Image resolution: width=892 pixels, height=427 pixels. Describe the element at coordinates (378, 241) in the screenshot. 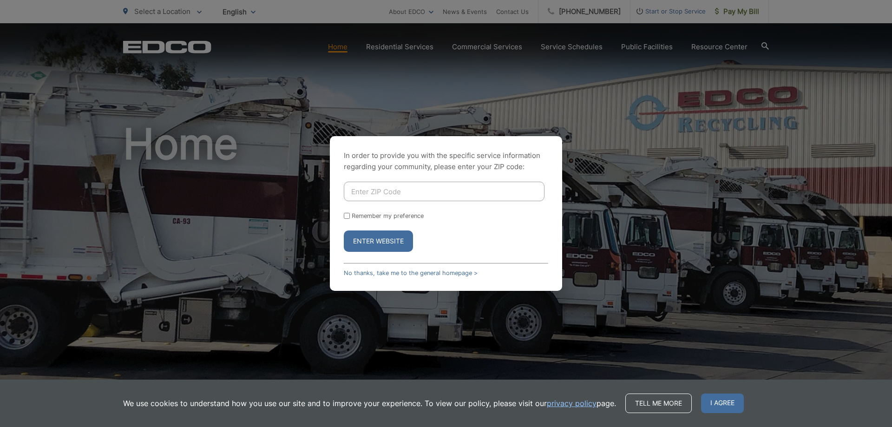

I see `button: Enter Website` at that location.